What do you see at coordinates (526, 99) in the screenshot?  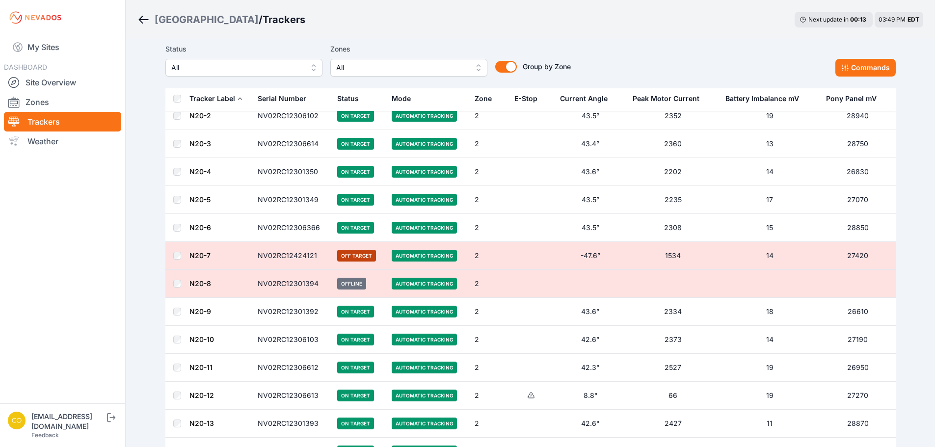 I see `div: E-Stop` at bounding box center [526, 99].